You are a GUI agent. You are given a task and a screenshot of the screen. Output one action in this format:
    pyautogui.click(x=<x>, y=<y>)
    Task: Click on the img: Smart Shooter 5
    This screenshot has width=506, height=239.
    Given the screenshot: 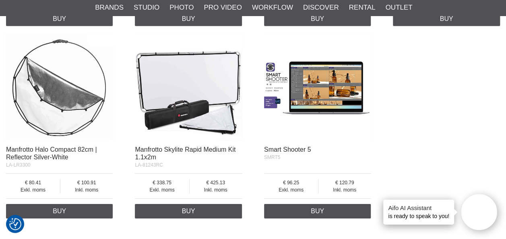 What is the action you would take?
    pyautogui.click(x=317, y=87)
    